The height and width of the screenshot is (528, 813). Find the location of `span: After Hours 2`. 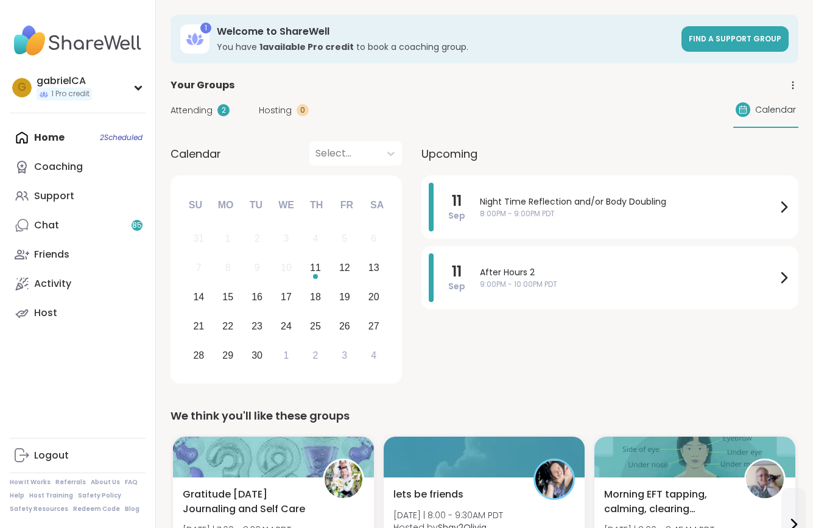

span: After Hours 2 is located at coordinates (628, 272).